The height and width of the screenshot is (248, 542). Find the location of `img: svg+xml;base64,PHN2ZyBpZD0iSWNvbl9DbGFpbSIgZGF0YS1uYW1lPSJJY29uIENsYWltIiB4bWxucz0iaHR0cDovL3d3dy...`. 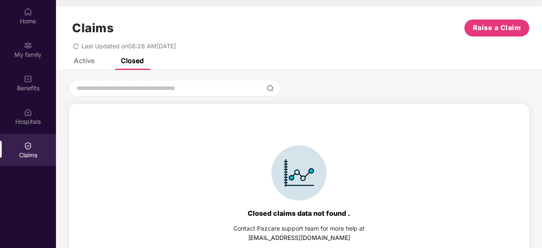

img: svg+xml;base64,PHN2ZyBpZD0iSWNvbl9DbGFpbSIgZGF0YS1uYW1lPSJJY29uIENsYWltIiB4bWxucz0iaHR0cDovL3d3dy... is located at coordinates (299, 173).